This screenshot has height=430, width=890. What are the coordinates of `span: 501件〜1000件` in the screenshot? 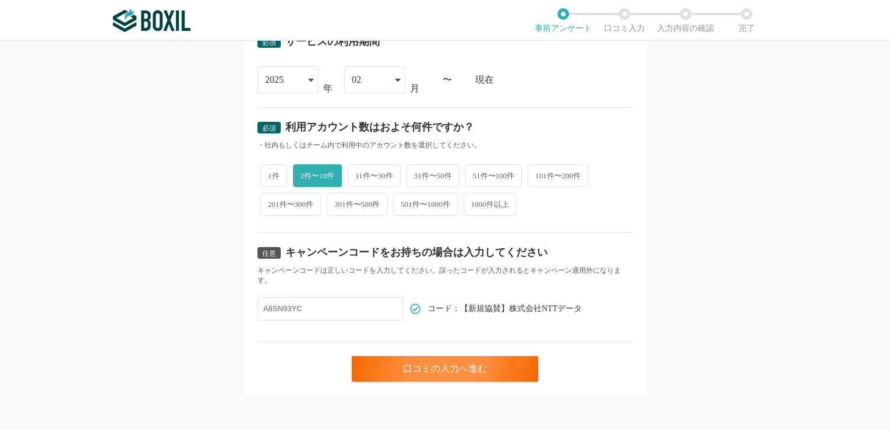 It's located at (425, 204).